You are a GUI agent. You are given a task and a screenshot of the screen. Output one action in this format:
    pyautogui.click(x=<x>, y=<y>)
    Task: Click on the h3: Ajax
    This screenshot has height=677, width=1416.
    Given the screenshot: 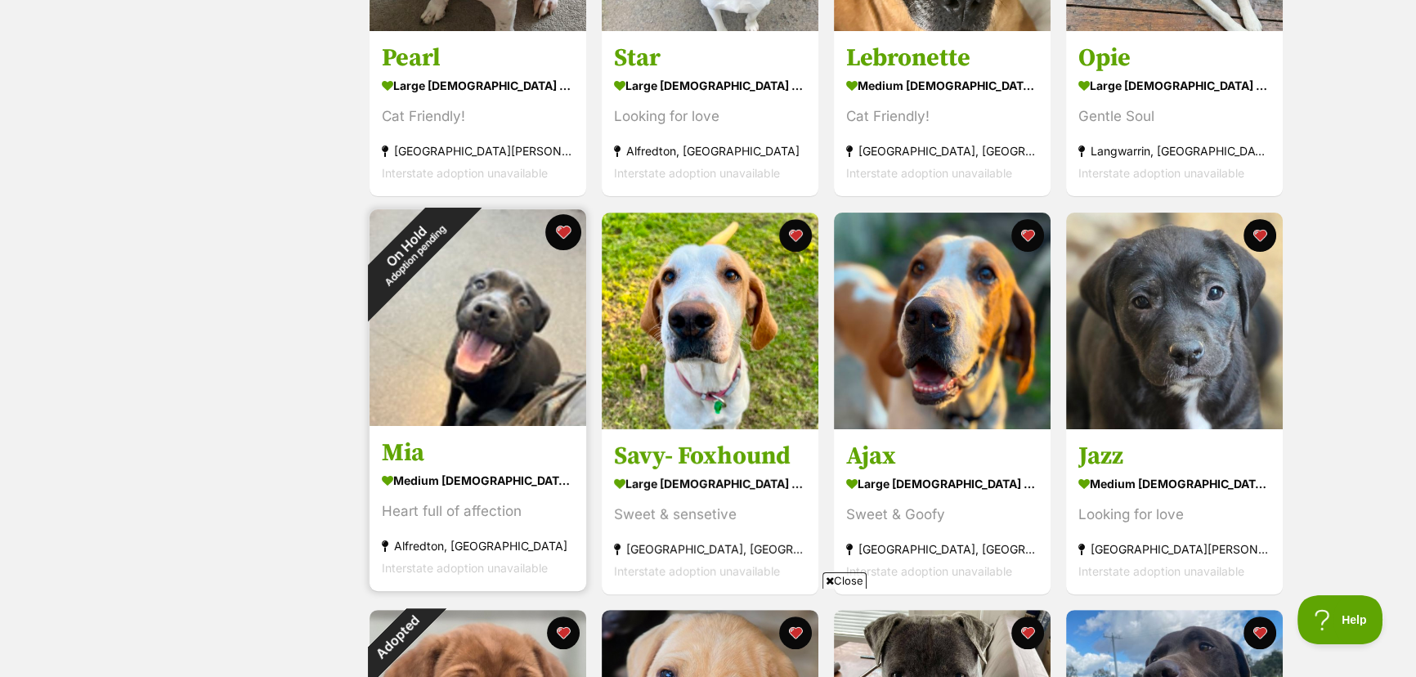 What is the action you would take?
    pyautogui.click(x=942, y=456)
    